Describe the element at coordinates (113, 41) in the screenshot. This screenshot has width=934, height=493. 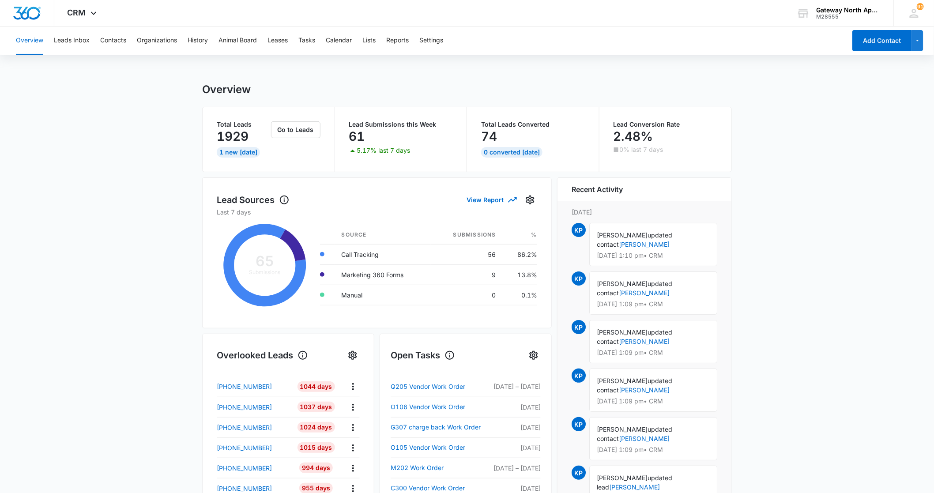
I see `button: Contacts` at that location.